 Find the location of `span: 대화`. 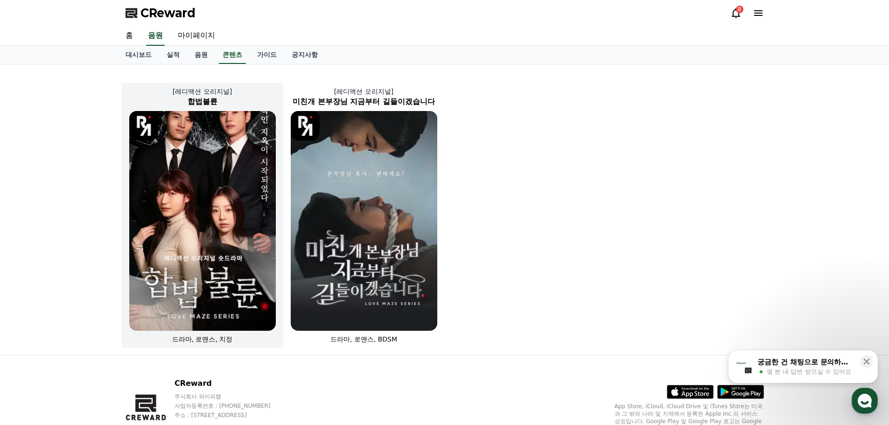

span: 대화 is located at coordinates (91, 314).